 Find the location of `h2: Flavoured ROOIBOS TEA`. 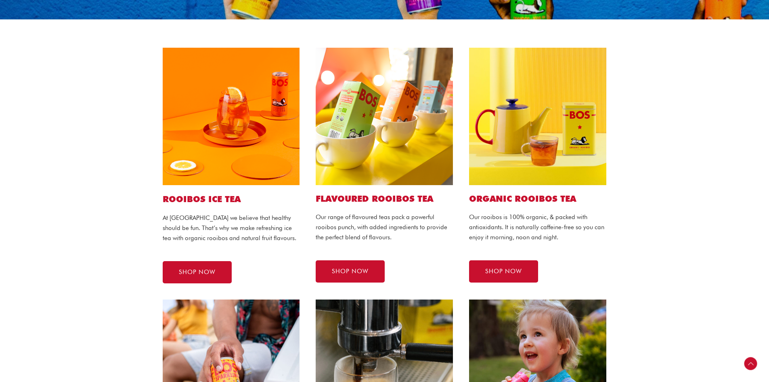

h2: Flavoured ROOIBOS TEA is located at coordinates (385, 198).